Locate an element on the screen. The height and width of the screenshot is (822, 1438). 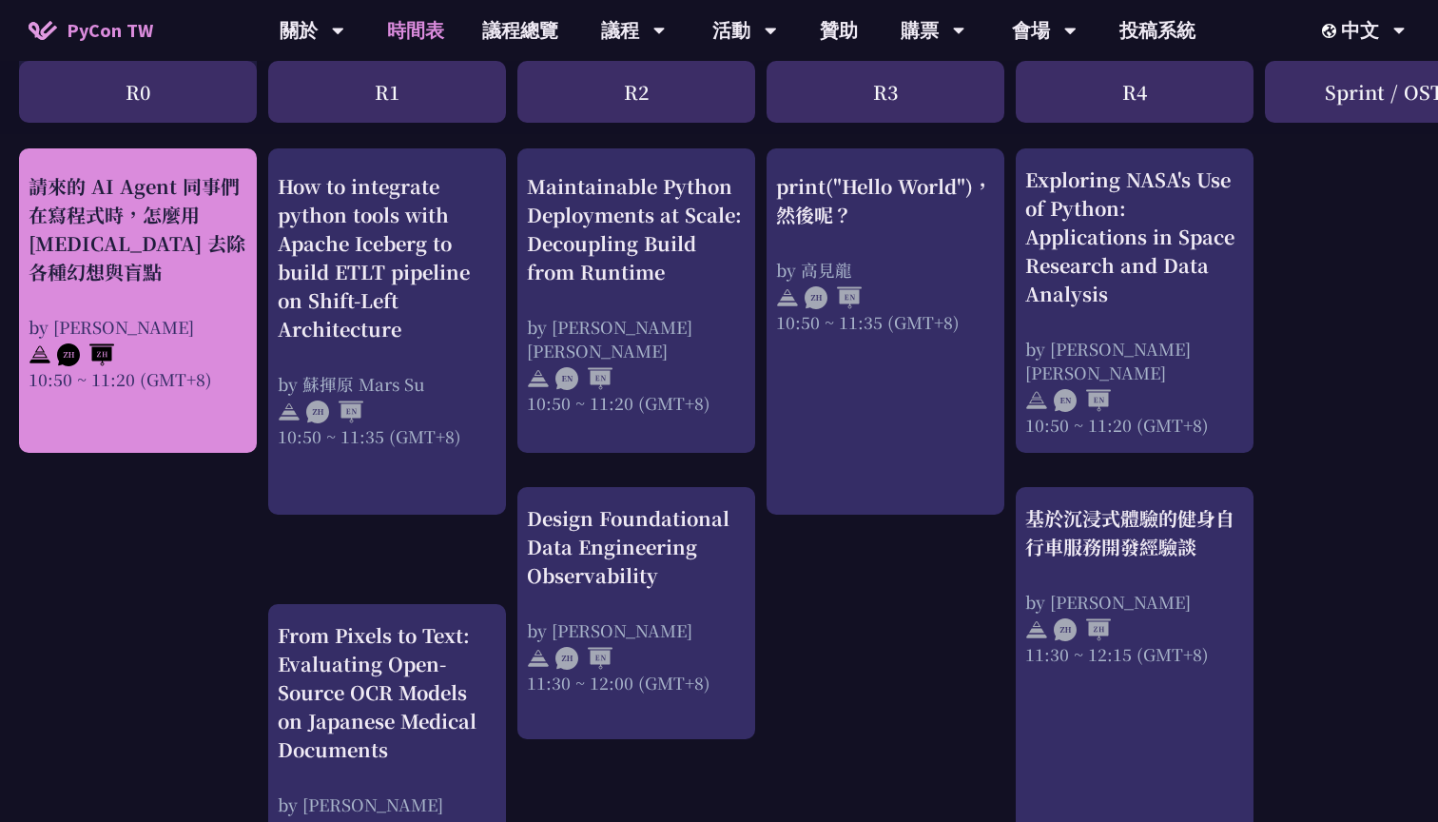
div: 基於沉浸式體驗的健身自行車服務開發經驗談 is located at coordinates (1135, 533).